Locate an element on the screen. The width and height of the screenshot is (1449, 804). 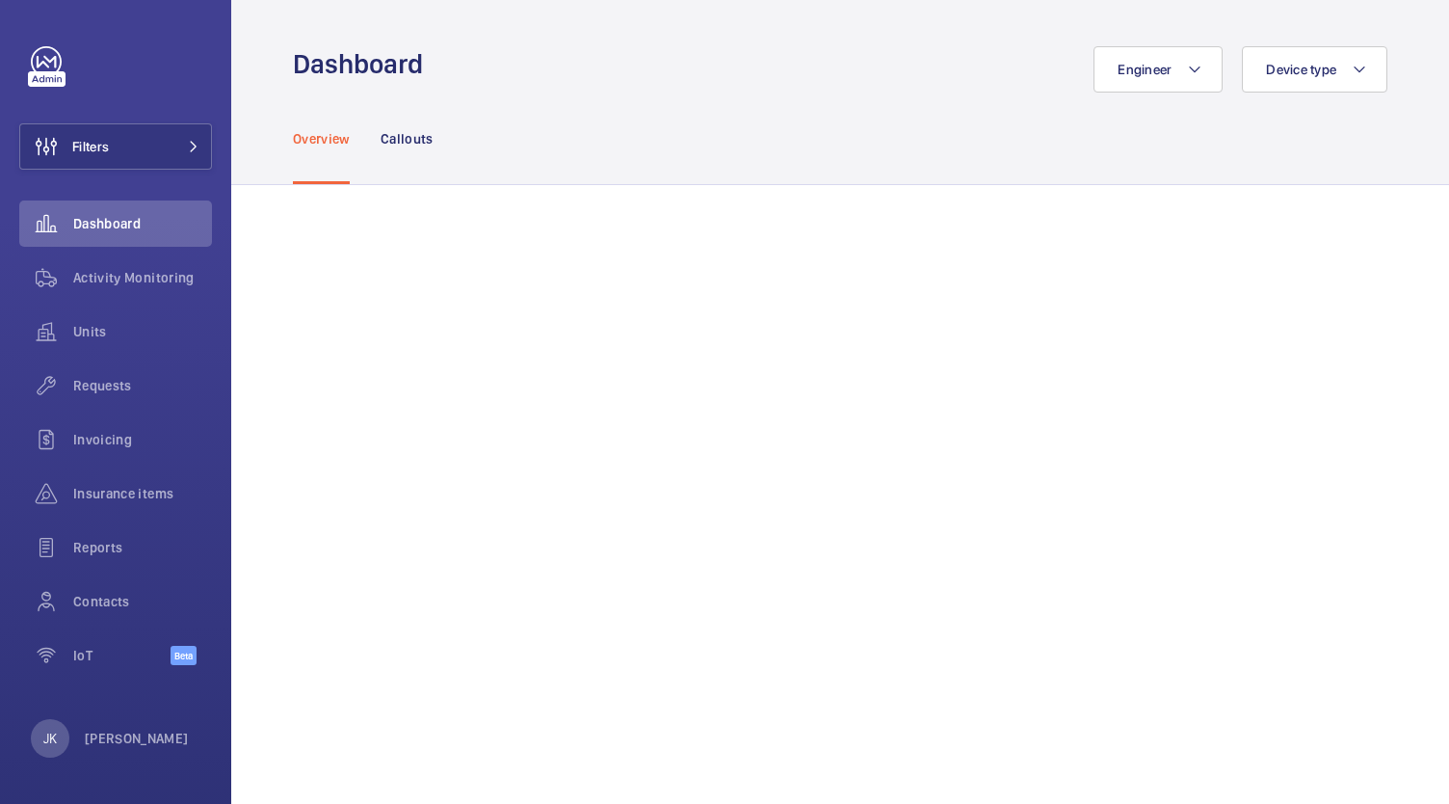
h1: Dashboard is located at coordinates (363, 64).